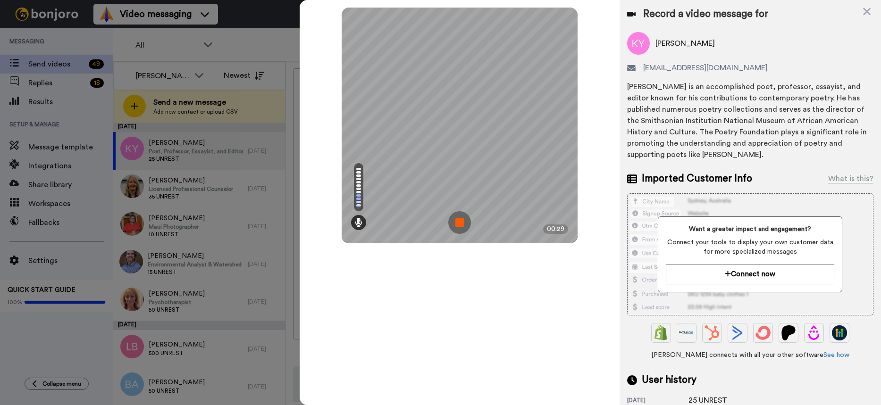 This screenshot has height=405, width=881. I want to click on img: Drip, so click(814, 333).